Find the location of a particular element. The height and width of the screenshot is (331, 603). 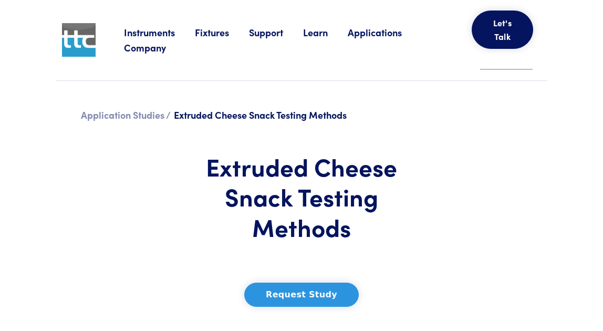

a: Instruments is located at coordinates (159, 32).